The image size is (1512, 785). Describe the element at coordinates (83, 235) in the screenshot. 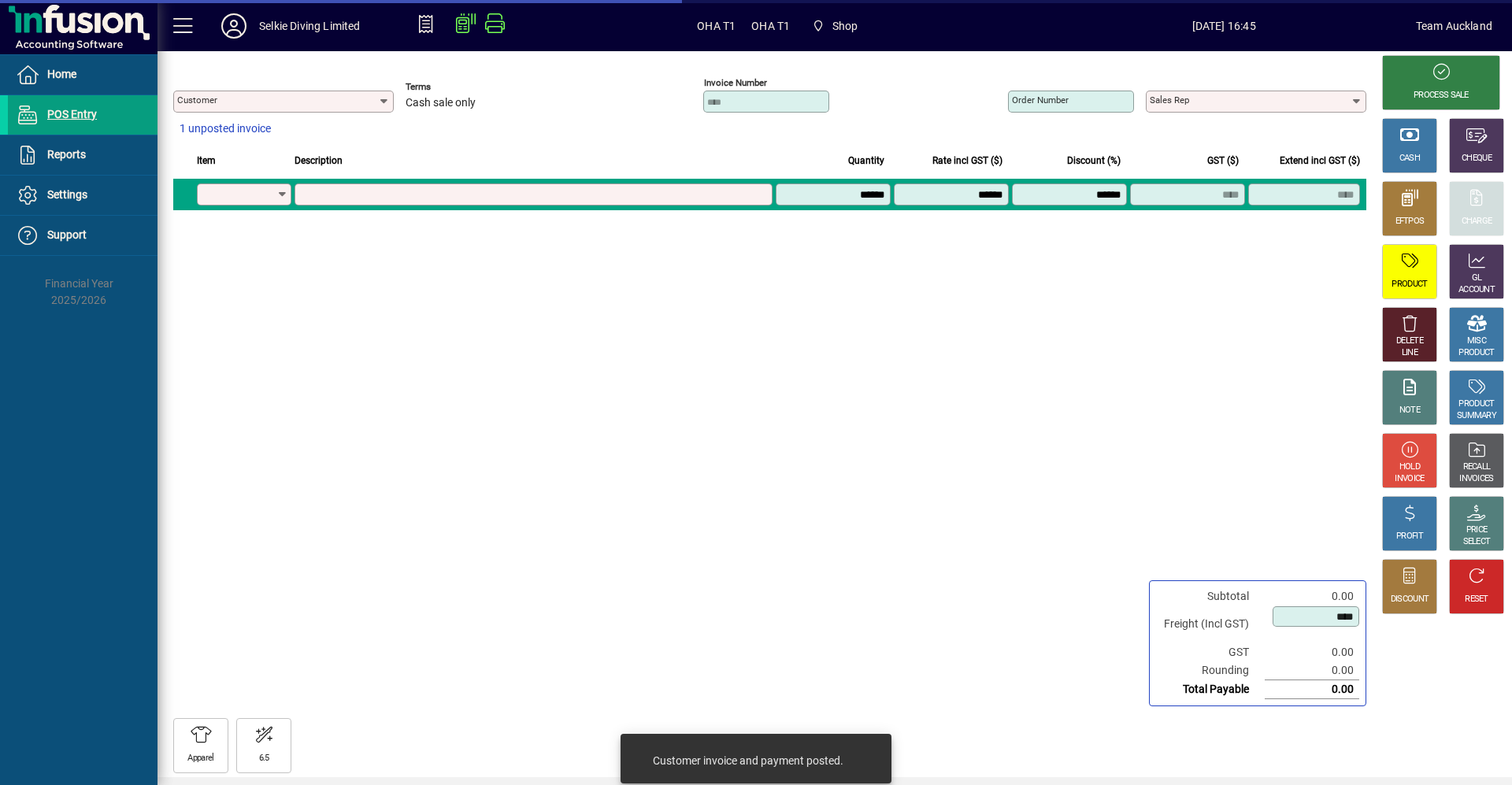

I see `a: Support` at that location.